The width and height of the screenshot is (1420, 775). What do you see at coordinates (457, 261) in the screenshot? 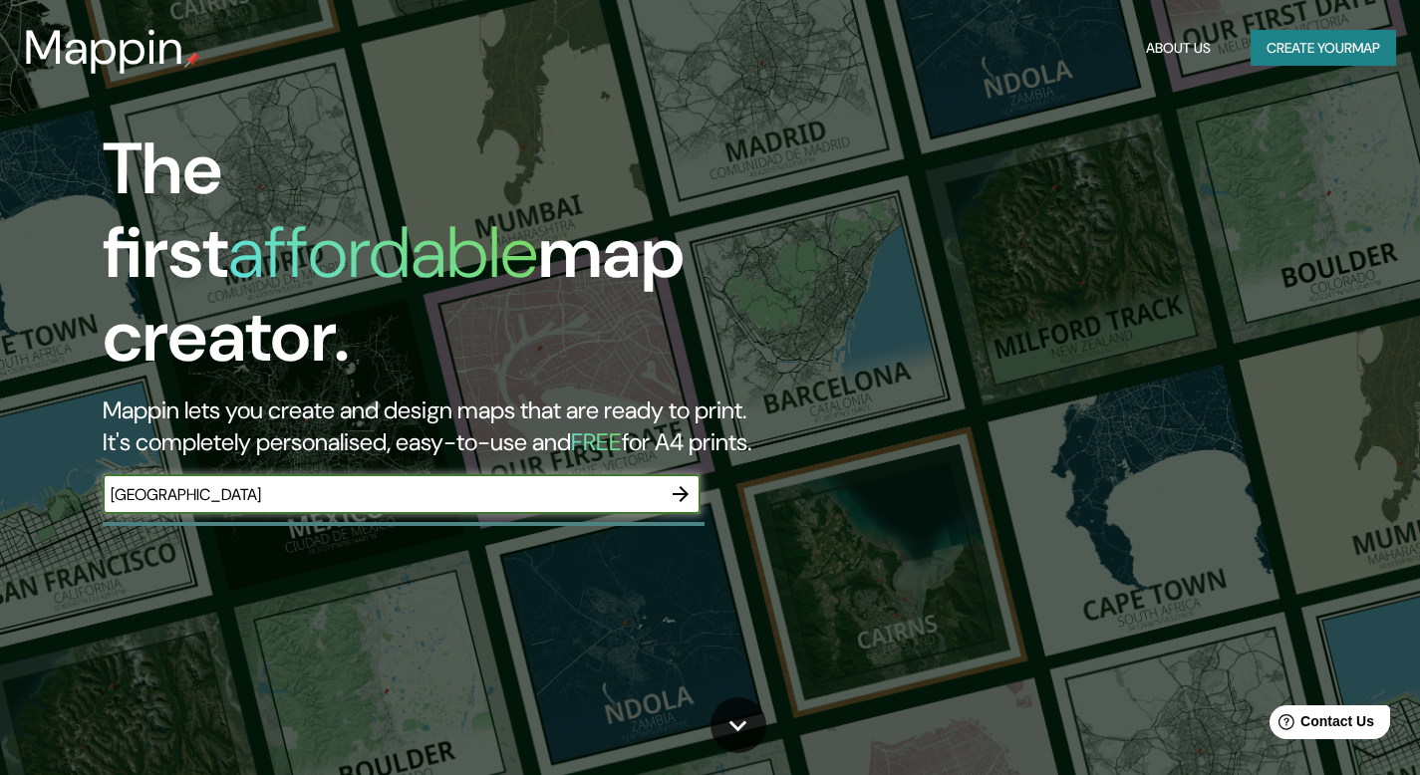
I see `h1: The first map creator.` at bounding box center [457, 261].